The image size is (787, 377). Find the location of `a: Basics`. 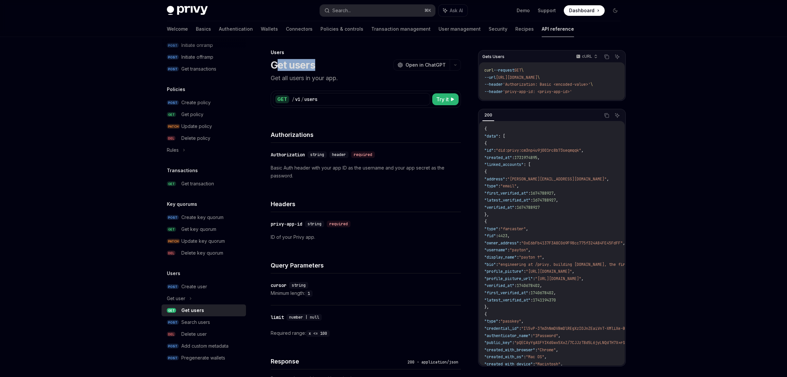

a: Basics is located at coordinates (203, 29).